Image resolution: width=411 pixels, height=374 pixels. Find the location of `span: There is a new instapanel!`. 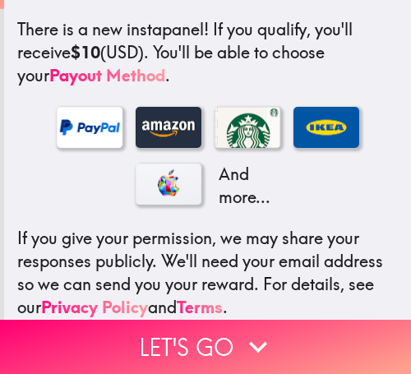

span: There is a new instapanel! is located at coordinates (113, 29).